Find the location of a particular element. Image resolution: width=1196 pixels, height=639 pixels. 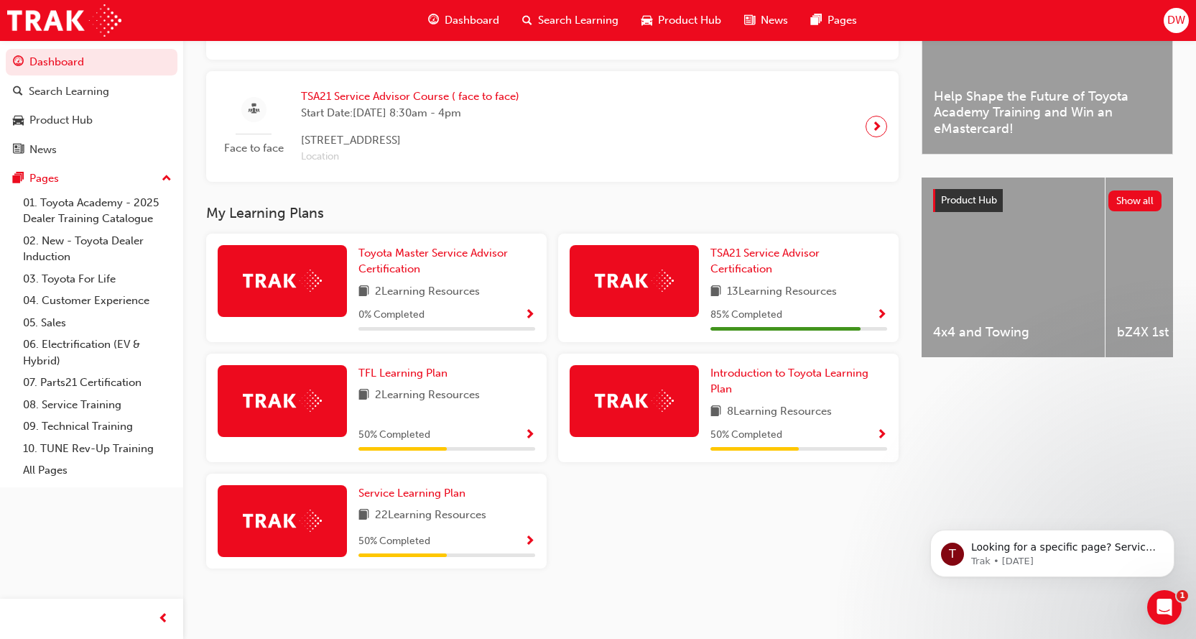

a: car-iconProduct Hub is located at coordinates (681, 20).